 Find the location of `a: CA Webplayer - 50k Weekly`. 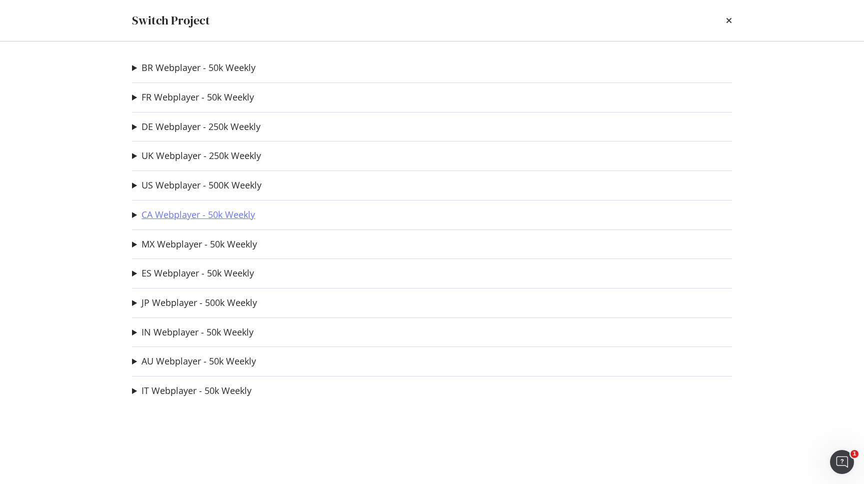

a: CA Webplayer - 50k Weekly is located at coordinates (198, 215).